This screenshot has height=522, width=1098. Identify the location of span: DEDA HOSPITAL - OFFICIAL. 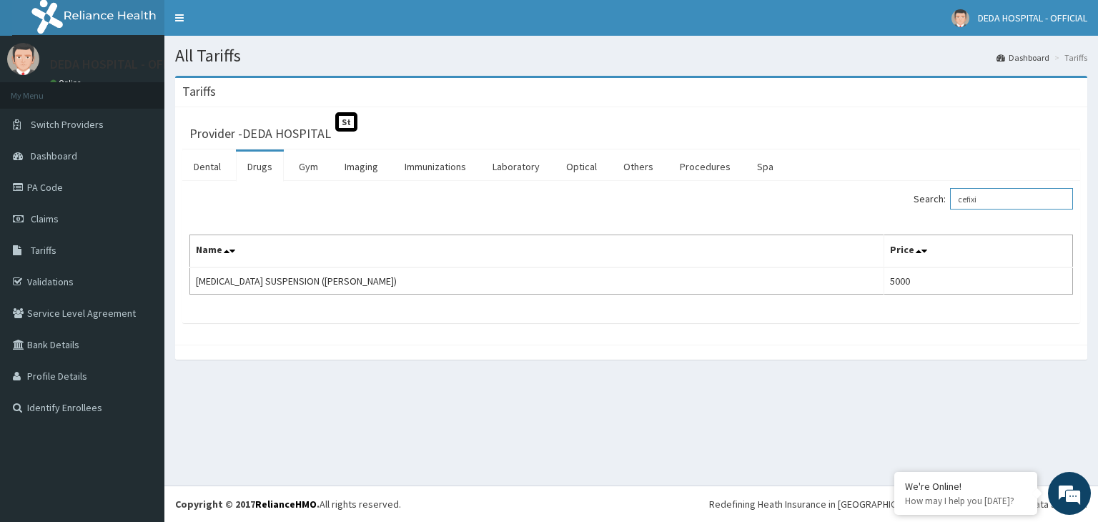
(1032, 18).